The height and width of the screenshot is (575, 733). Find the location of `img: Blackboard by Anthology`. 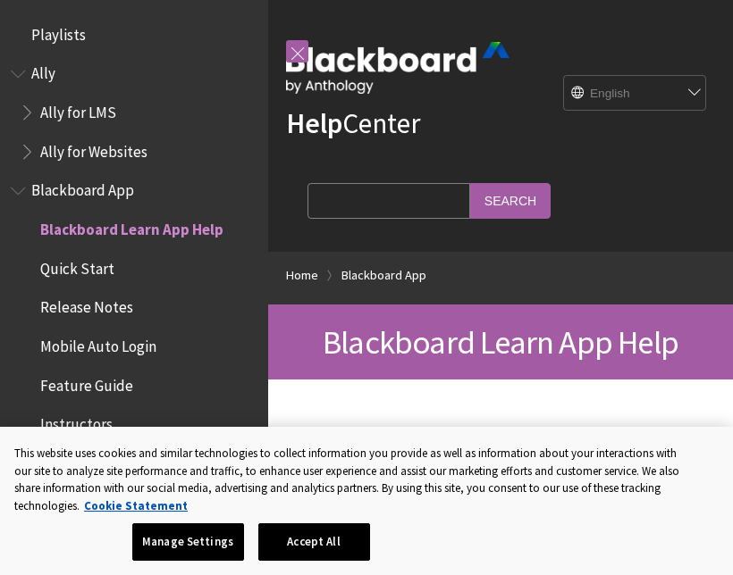

img: Blackboard by Anthology is located at coordinates (398, 68).